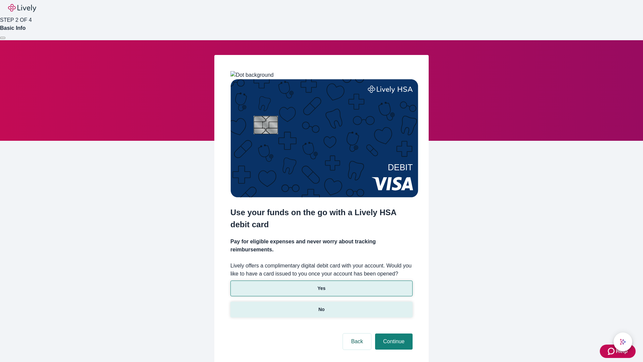 This screenshot has height=362, width=643. What do you see at coordinates (394, 341) in the screenshot?
I see `button: Continue` at bounding box center [394, 341].